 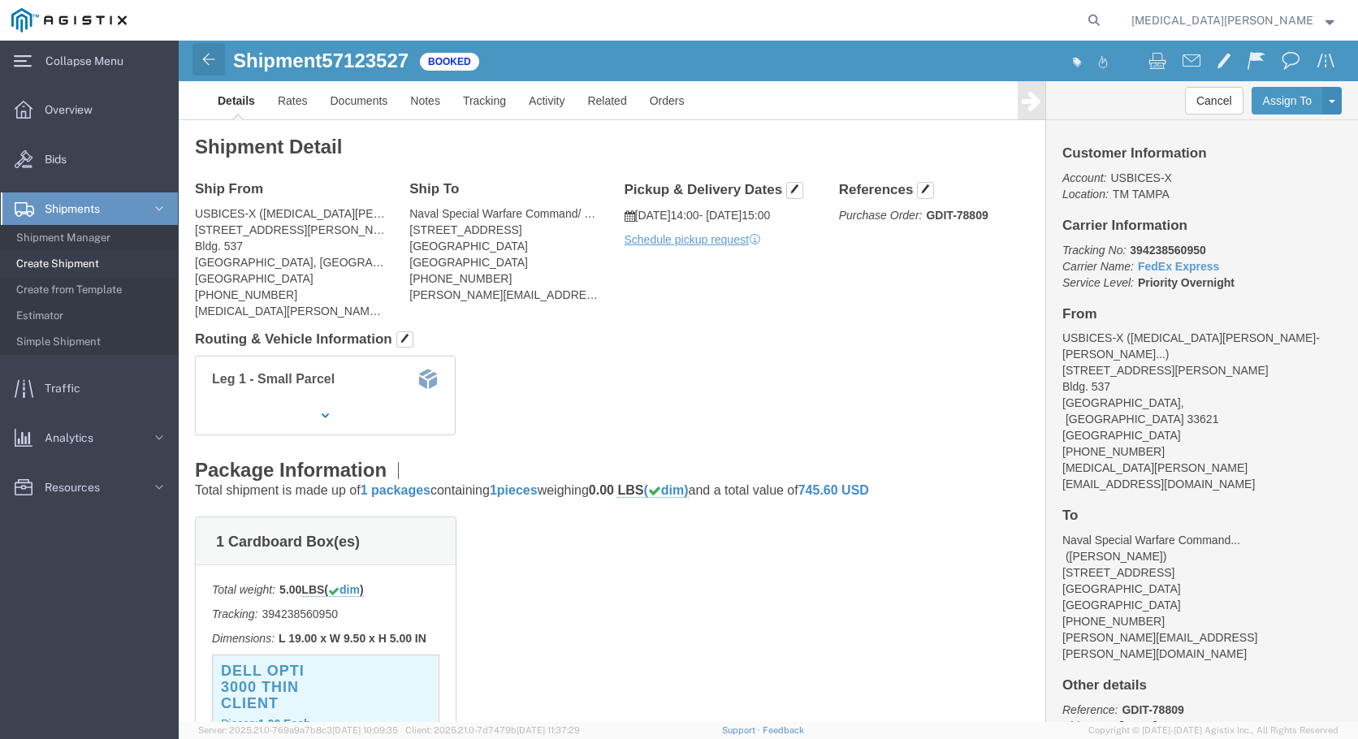 I want to click on a: Resources, so click(x=89, y=487).